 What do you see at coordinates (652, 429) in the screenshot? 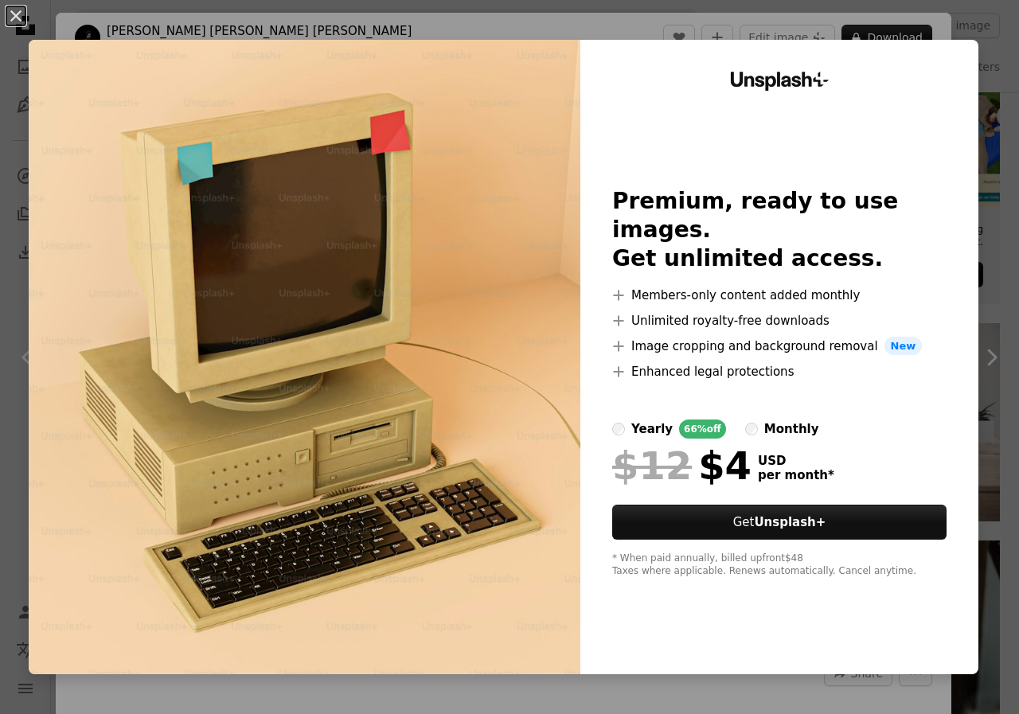
I see `div: yearly` at bounding box center [652, 429].